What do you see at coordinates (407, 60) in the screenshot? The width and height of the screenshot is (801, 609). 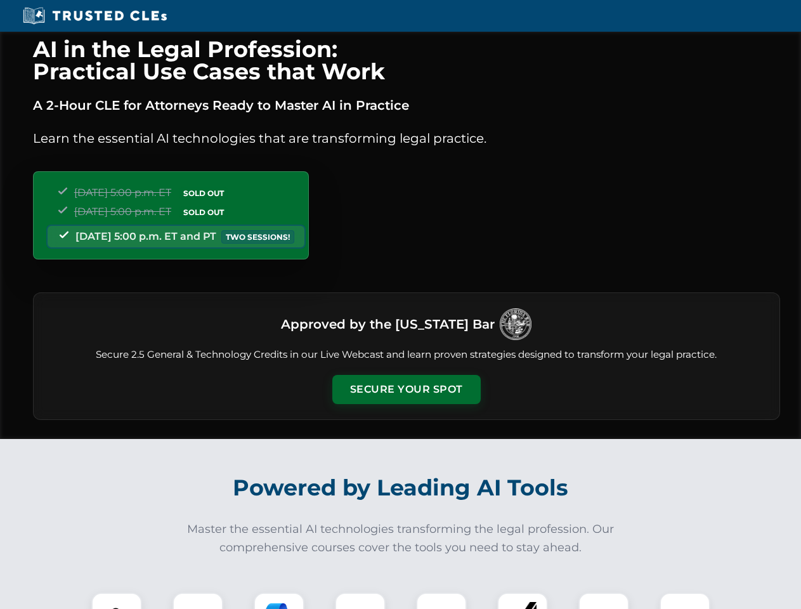 I see `h1: AI in the Legal Profession: Practical Use Cases that Work` at bounding box center [407, 60].